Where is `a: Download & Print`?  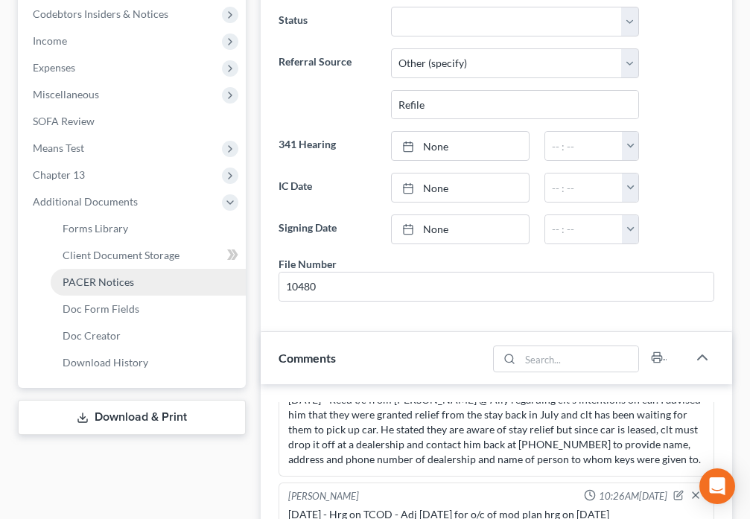
a: Download & Print is located at coordinates (132, 417).